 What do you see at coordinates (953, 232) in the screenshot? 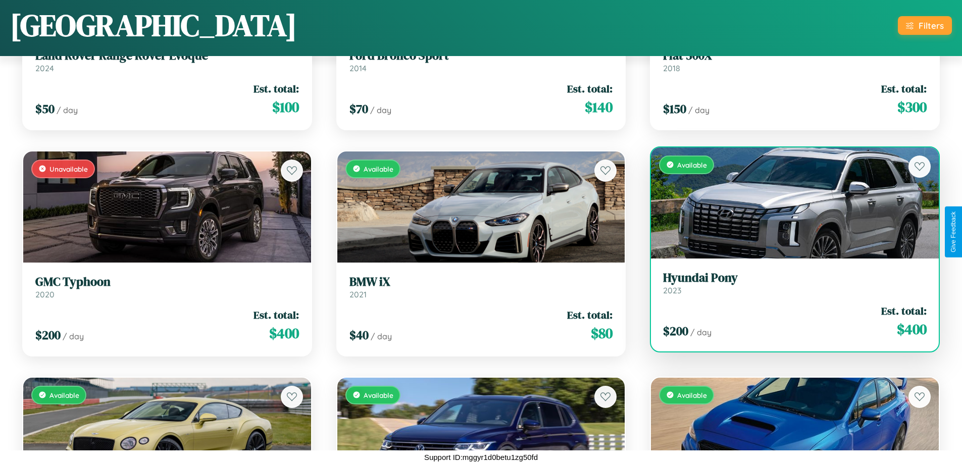
I see `div: Give Feedback` at bounding box center [953, 232].